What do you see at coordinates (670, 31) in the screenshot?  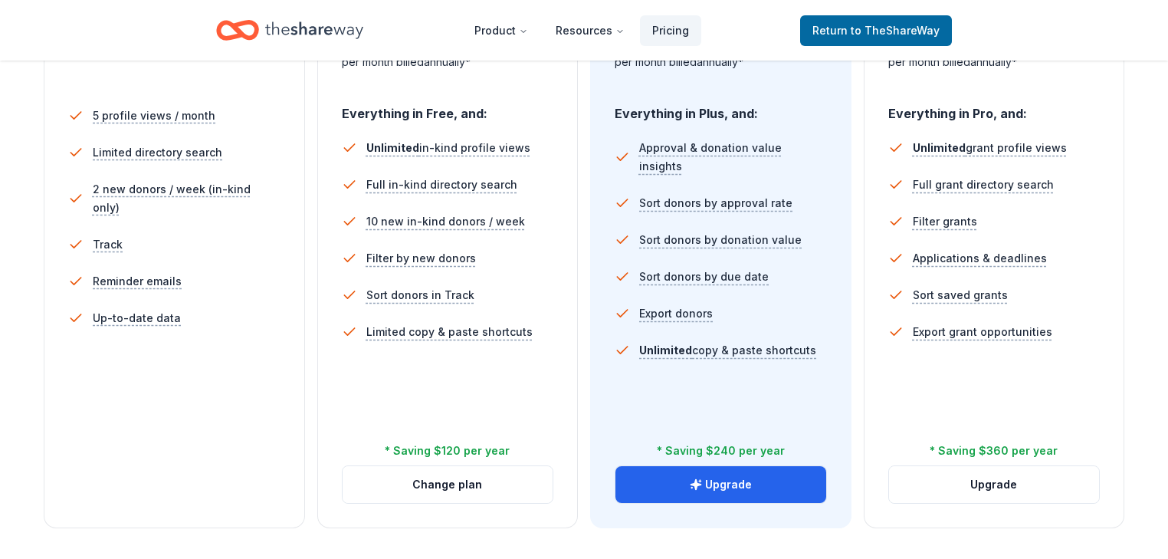 I see `a: Pricing` at bounding box center [670, 31].